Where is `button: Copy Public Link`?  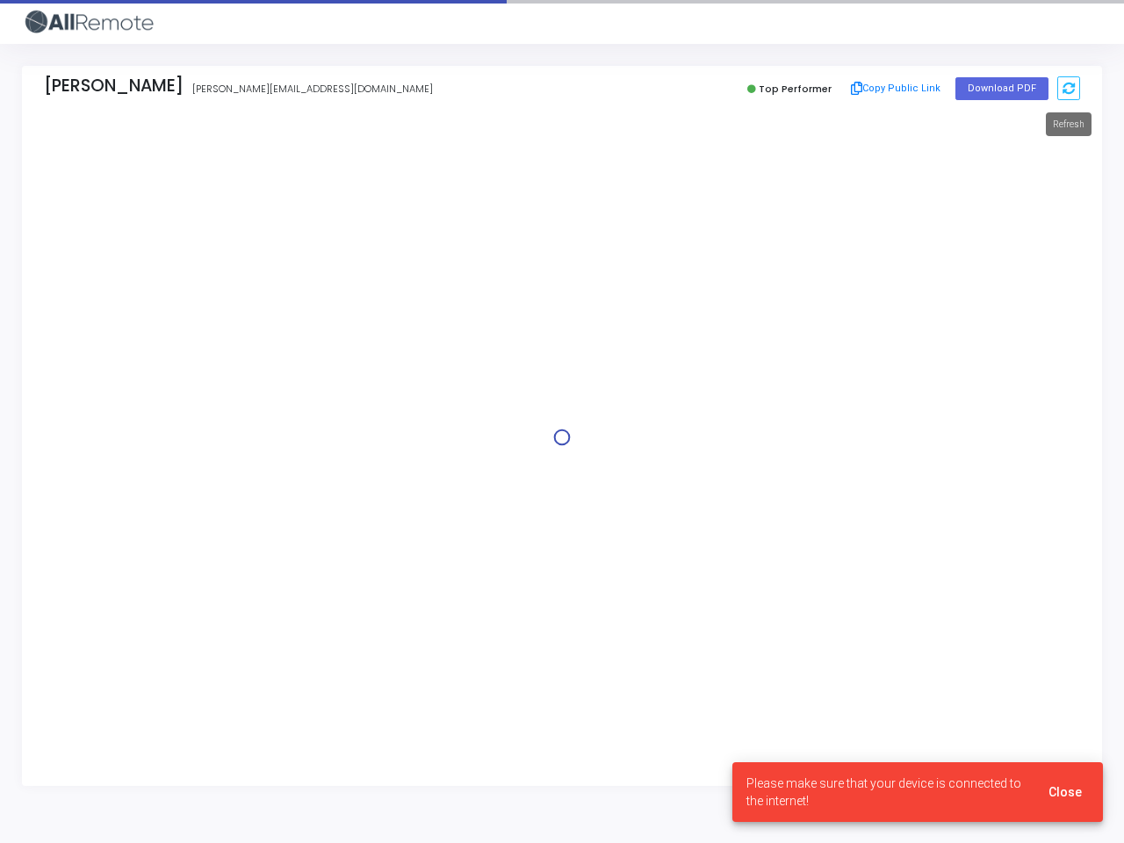
button: Copy Public Link is located at coordinates (896, 89).